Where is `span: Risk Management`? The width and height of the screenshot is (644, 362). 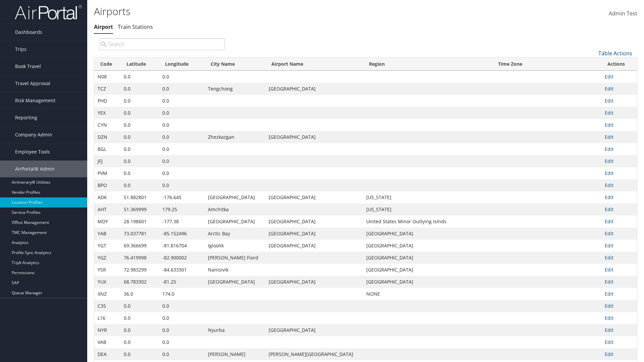
span: Risk Management is located at coordinates (35, 101).